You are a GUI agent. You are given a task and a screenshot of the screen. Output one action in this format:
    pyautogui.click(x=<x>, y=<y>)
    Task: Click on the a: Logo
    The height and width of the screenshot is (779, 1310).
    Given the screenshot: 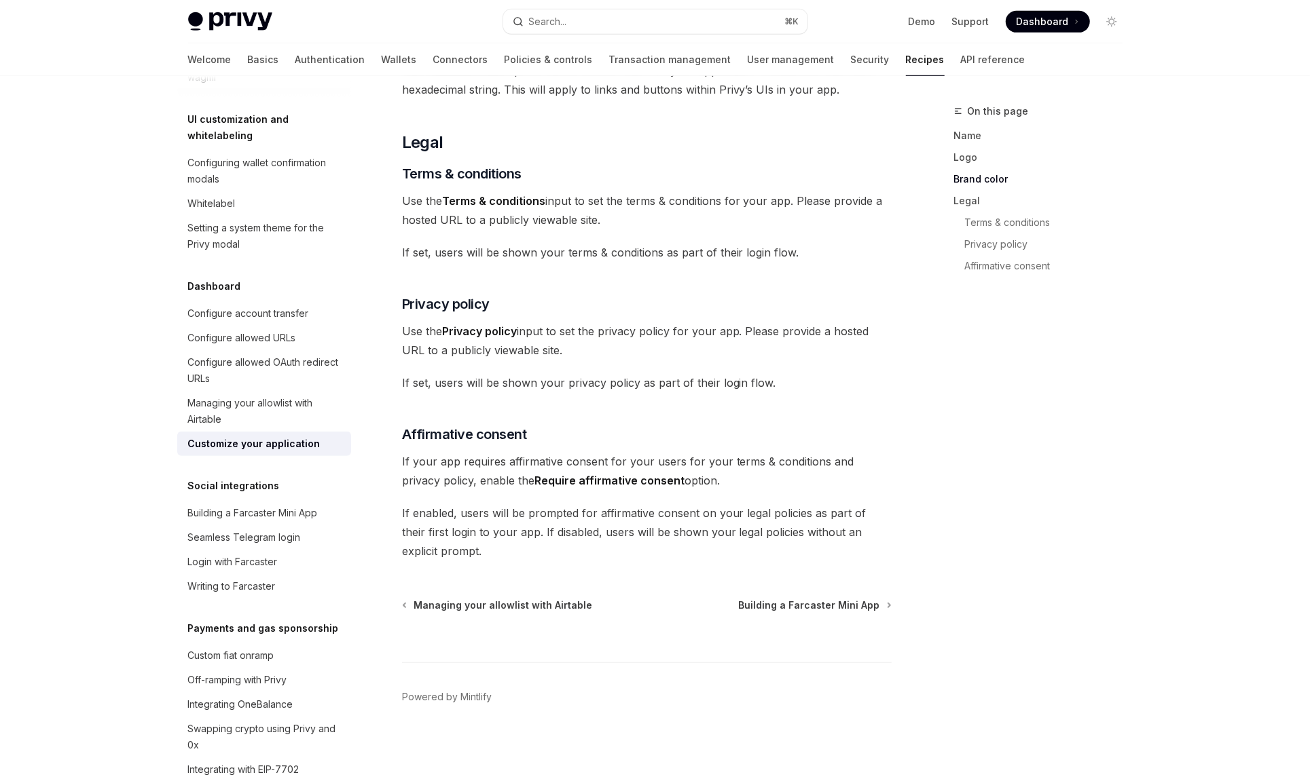 What is the action you would take?
    pyautogui.click(x=1044, y=158)
    